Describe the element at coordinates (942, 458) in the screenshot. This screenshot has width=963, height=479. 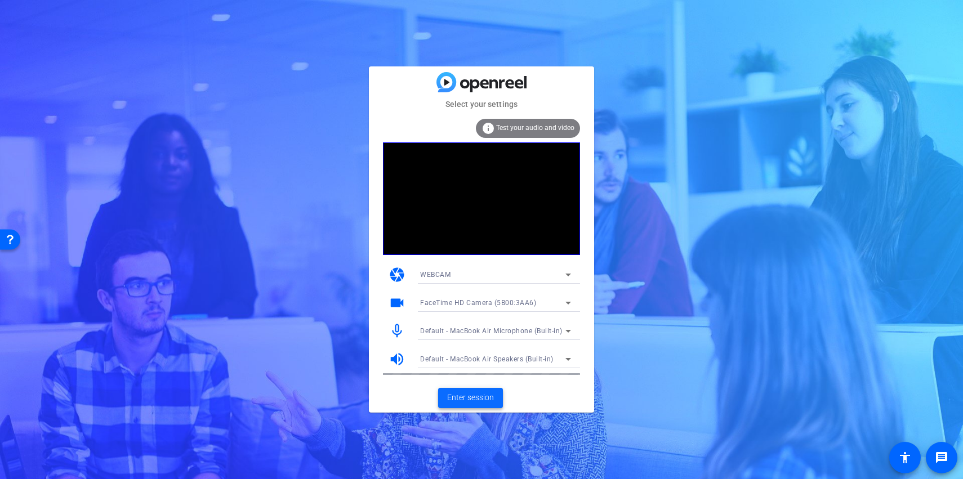
I see `mat-icon: message` at that location.